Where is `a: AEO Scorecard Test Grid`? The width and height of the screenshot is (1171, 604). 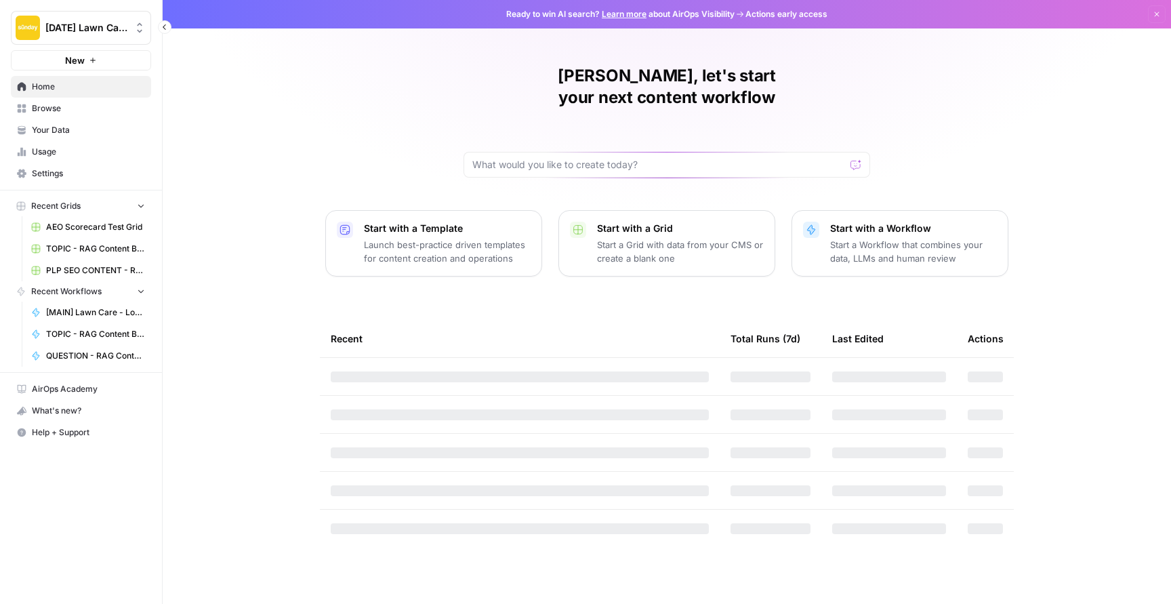 a: AEO Scorecard Test Grid is located at coordinates (88, 227).